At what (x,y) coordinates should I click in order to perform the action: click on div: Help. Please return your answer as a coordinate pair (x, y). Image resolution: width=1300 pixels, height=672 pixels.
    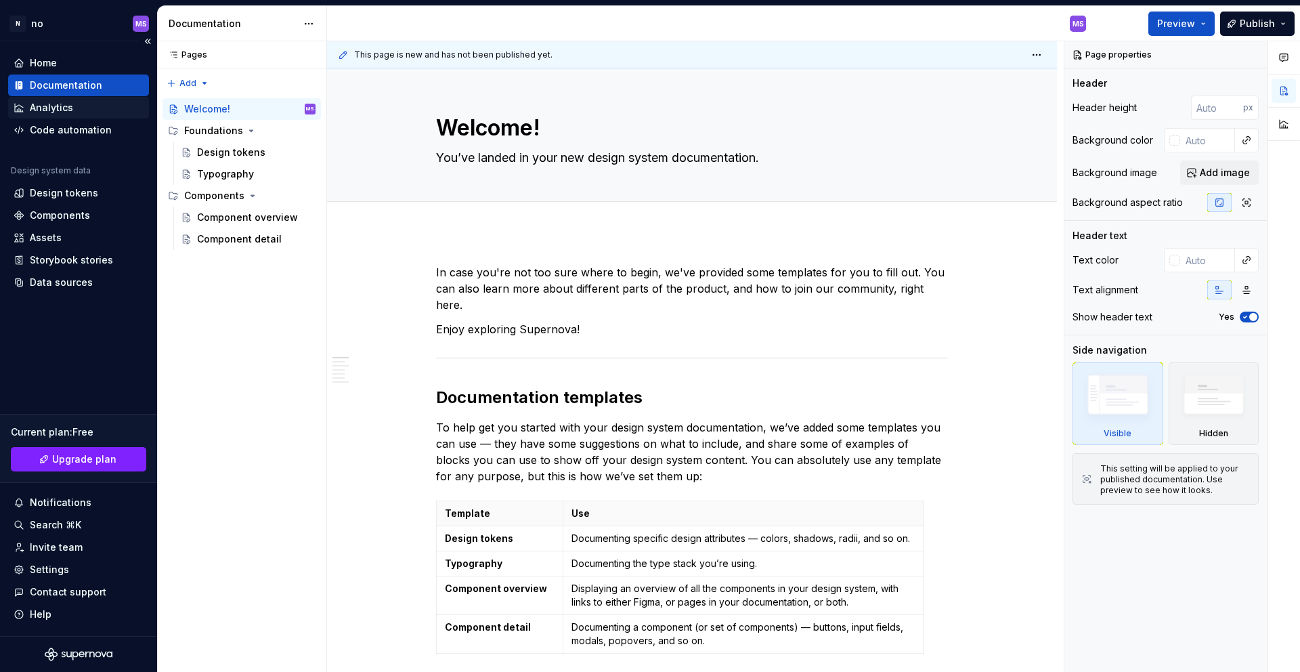
    Looking at the image, I should click on (41, 614).